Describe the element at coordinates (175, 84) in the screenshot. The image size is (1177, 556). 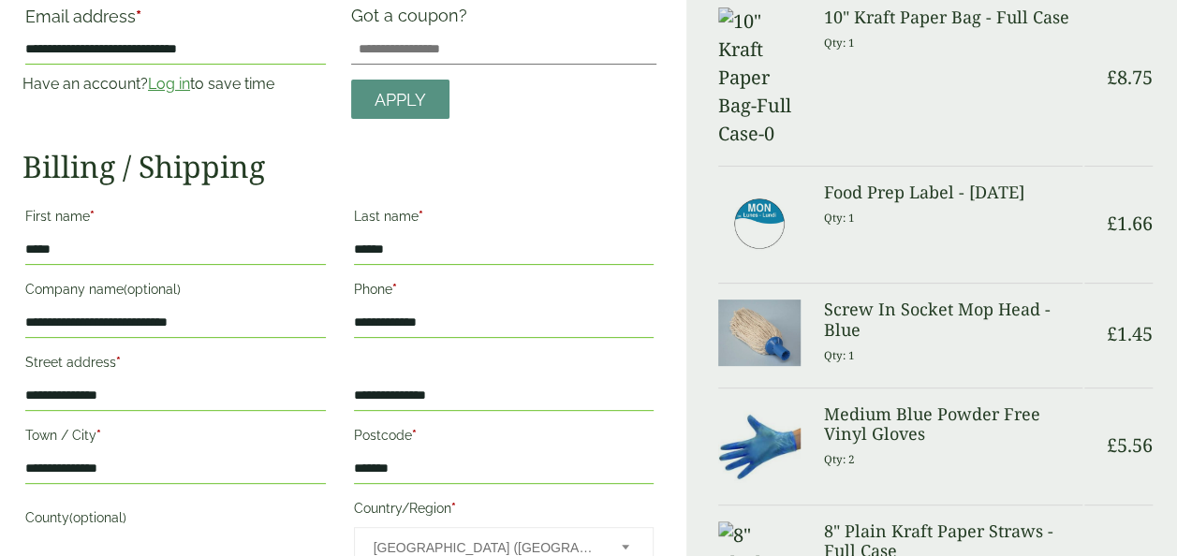
I see `p: Have an account? to save time` at that location.